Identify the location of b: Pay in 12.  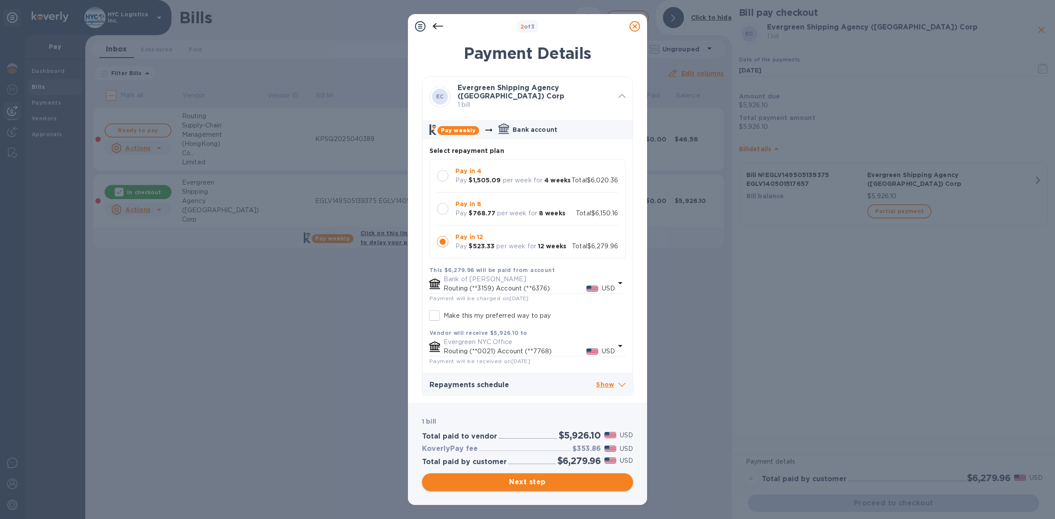
(469, 237).